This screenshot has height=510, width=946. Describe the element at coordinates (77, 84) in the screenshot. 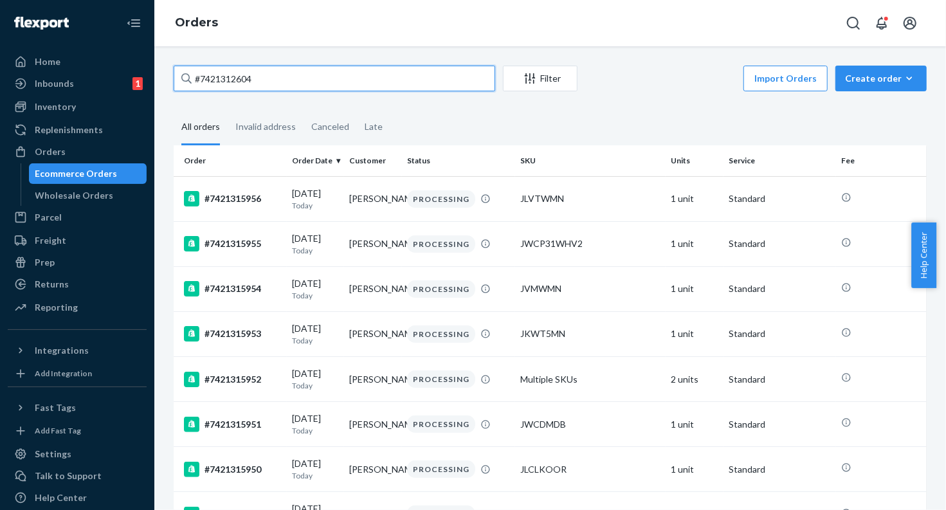

I see `a: Inbounds1` at that location.